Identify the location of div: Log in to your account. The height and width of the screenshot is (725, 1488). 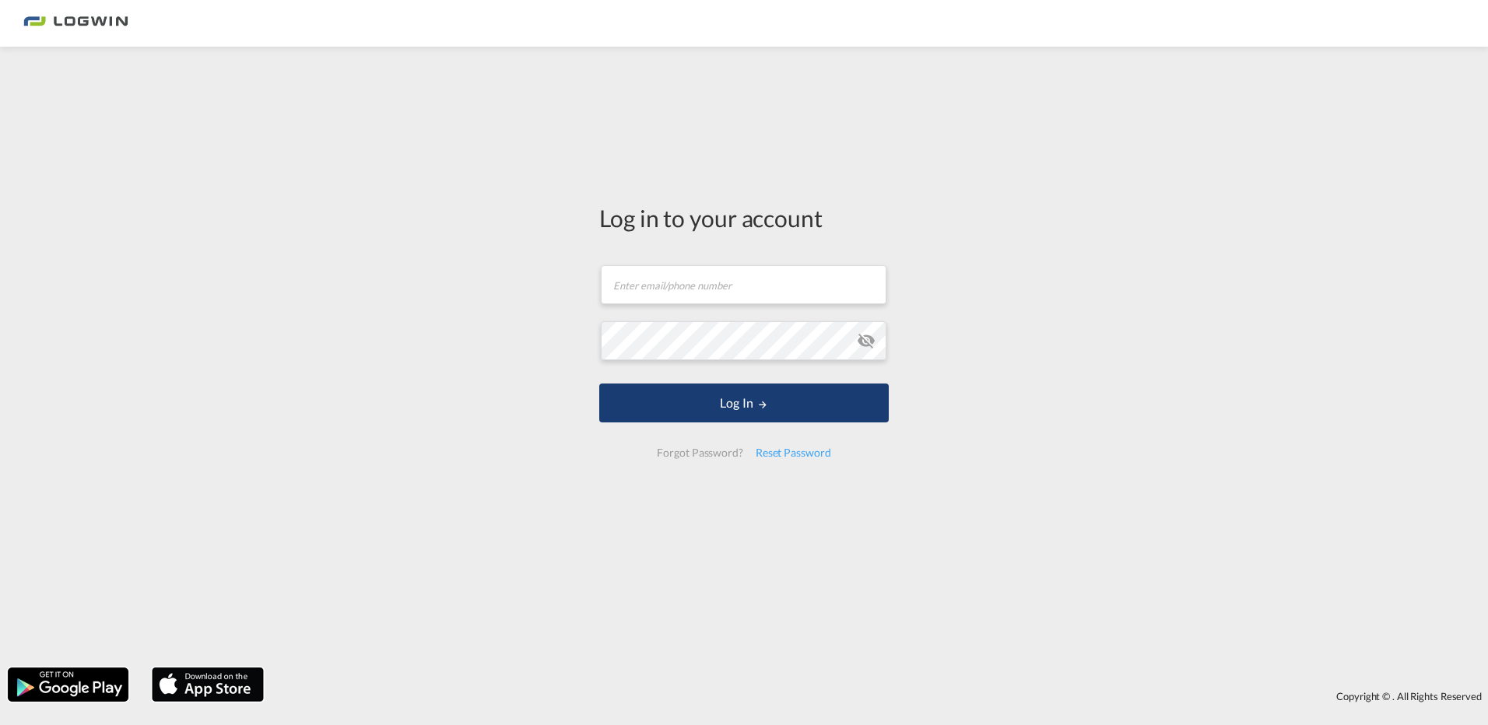
(744, 218).